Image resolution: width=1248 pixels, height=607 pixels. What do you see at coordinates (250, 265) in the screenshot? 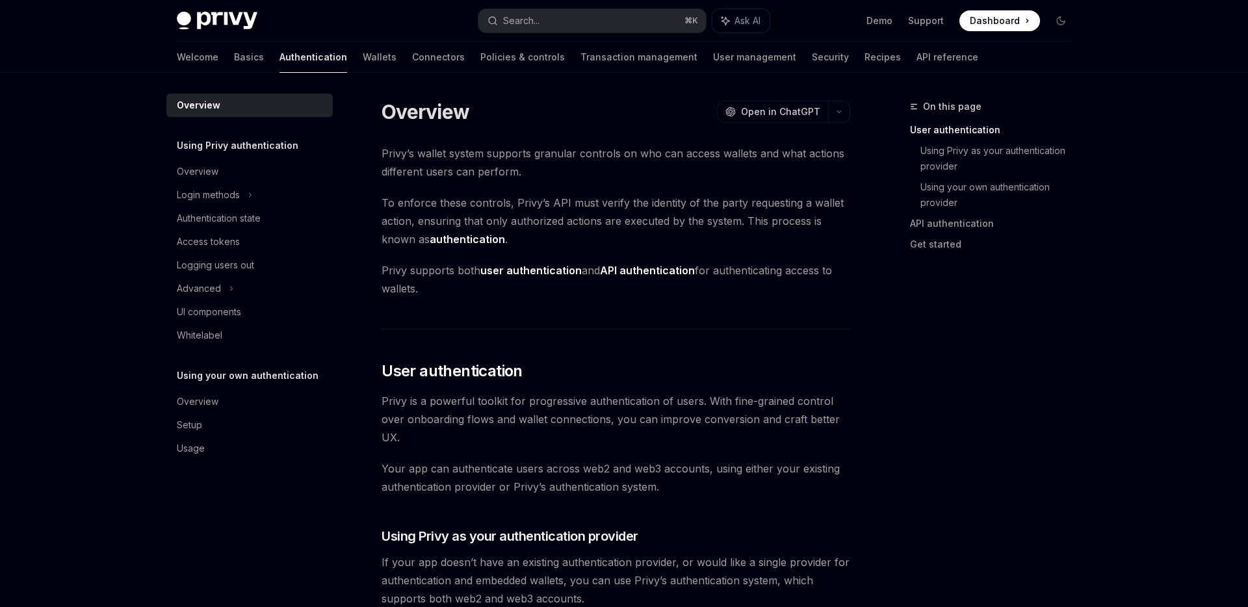
I see `a: Logging users out` at bounding box center [250, 265].